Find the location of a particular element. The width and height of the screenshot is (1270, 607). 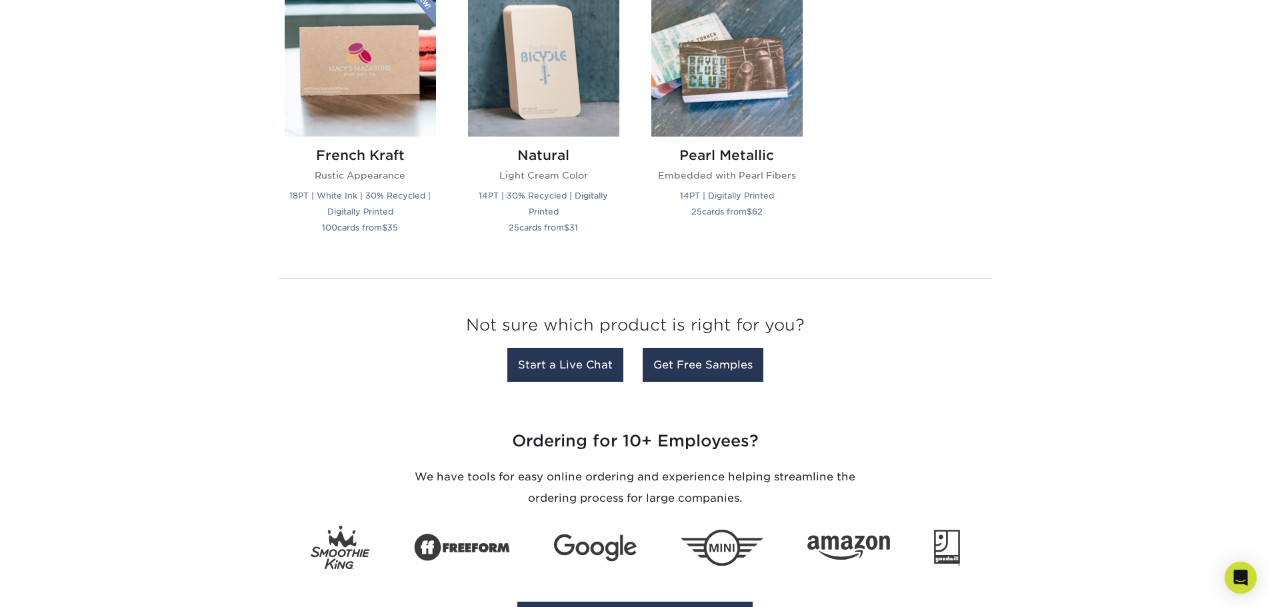

small: 18PT | White Ink | 30% Recycled | Digitally Printed is located at coordinates (360, 203).